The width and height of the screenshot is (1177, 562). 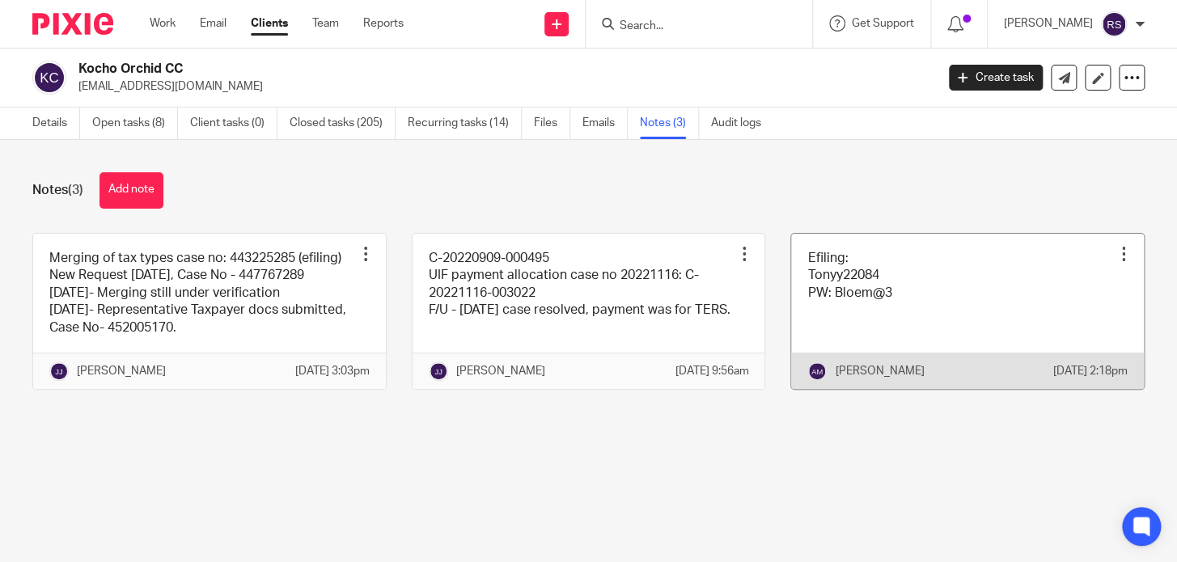 I want to click on a: Client tasks (0), so click(x=234, y=123).